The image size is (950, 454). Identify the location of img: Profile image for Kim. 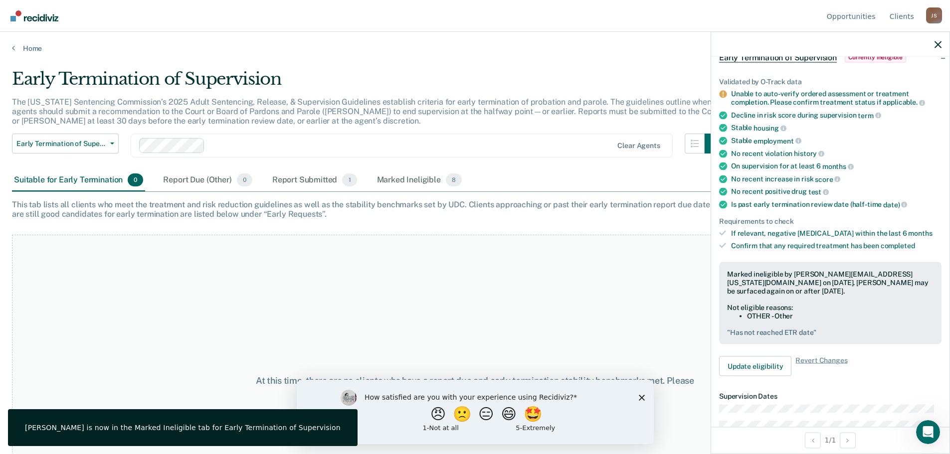
(52, 18).